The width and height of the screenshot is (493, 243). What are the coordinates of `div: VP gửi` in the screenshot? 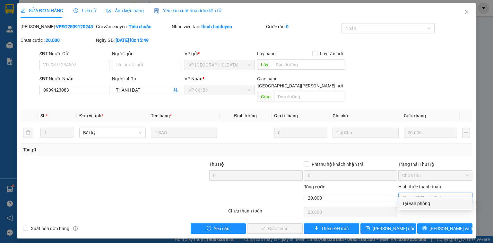 It's located at (220, 54).